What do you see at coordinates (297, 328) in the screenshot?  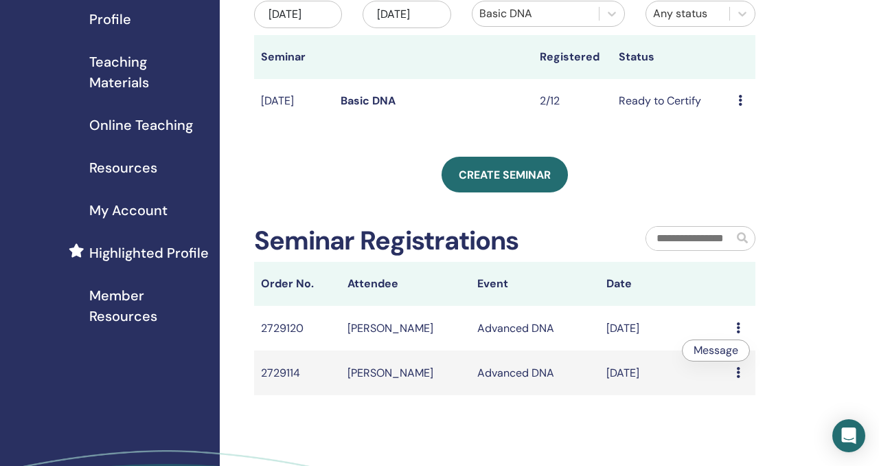 I see `td: 2729120` at bounding box center [297, 328].